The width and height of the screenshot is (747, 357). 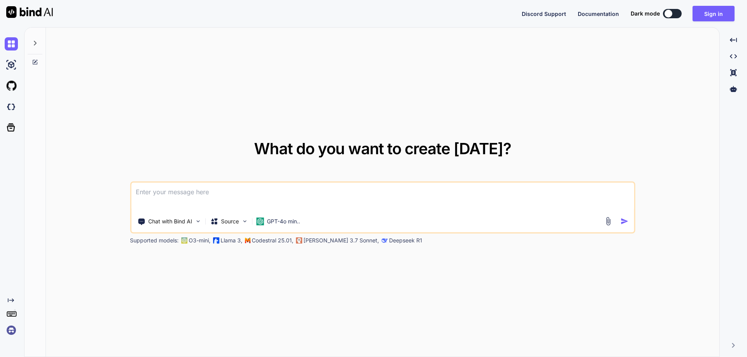 What do you see at coordinates (11, 86) in the screenshot?
I see `img: githubLight` at bounding box center [11, 86].